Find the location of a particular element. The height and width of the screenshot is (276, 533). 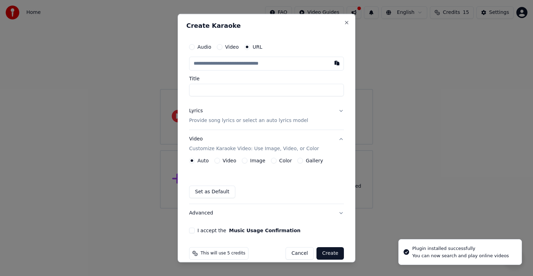

div: Video is located at coordinates (254, 144).